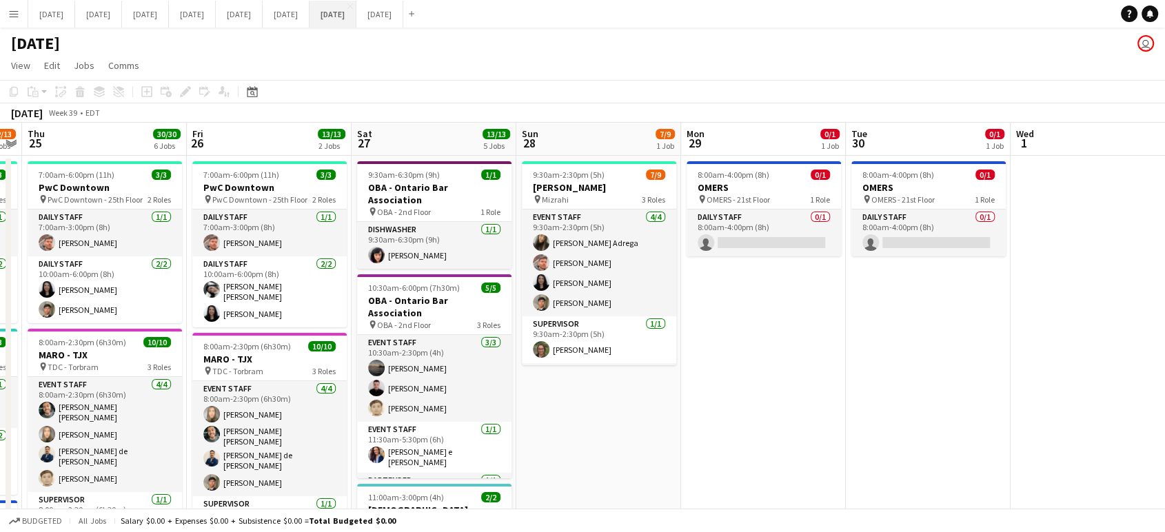  I want to click on div: Salary $0.00 + Expenses $0.00 + Subsistence $0.00 =, so click(258, 520).